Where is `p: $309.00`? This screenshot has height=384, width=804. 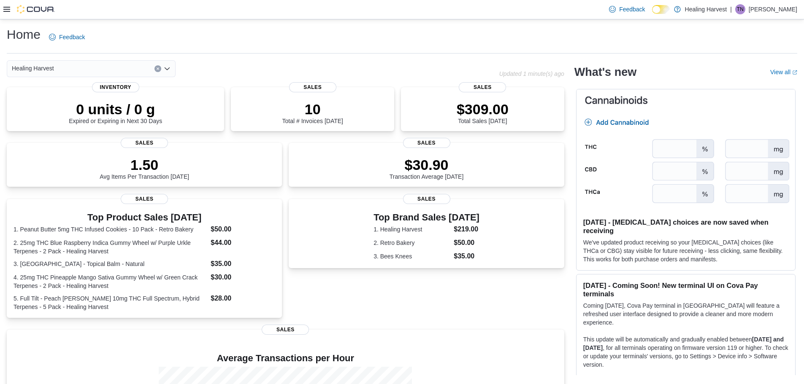
p: $309.00 is located at coordinates (482, 109).